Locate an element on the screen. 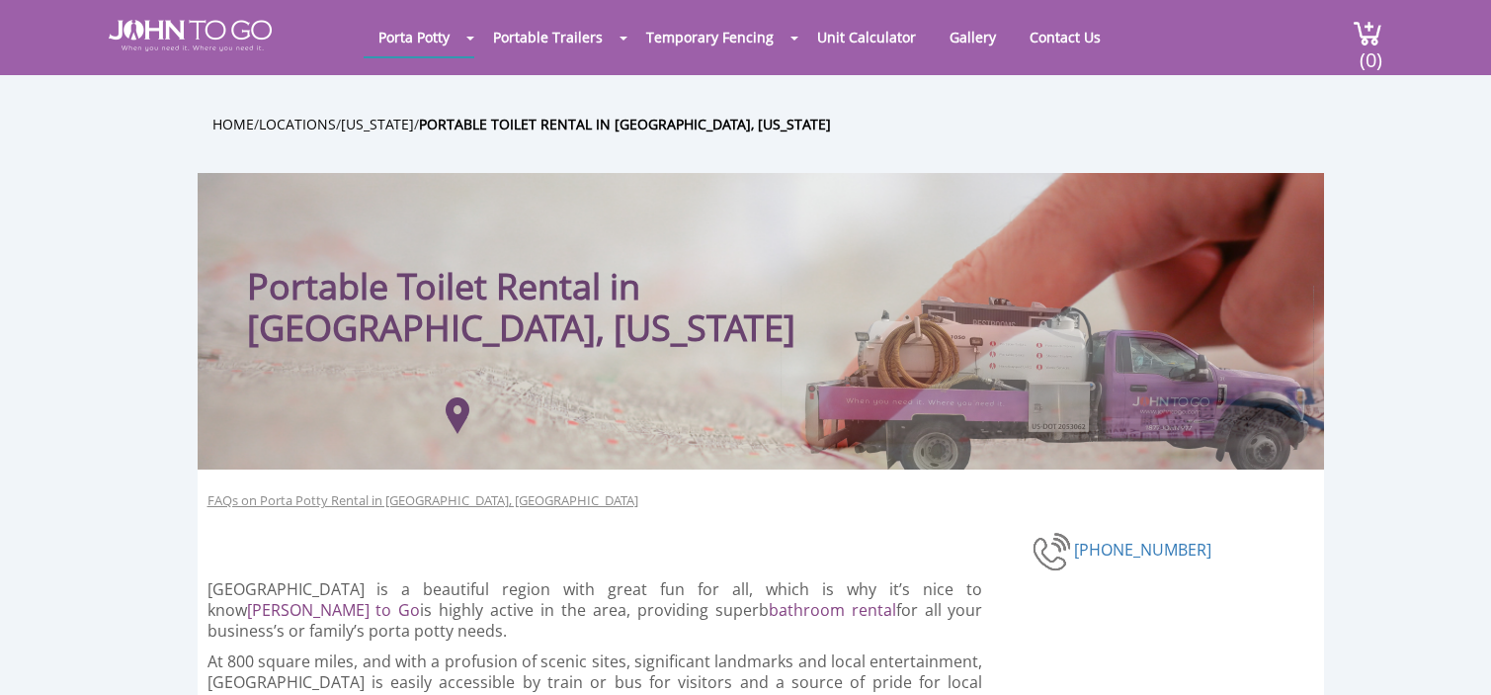 The width and height of the screenshot is (1491, 695). a: Porta Potty is located at coordinates (414, 37).